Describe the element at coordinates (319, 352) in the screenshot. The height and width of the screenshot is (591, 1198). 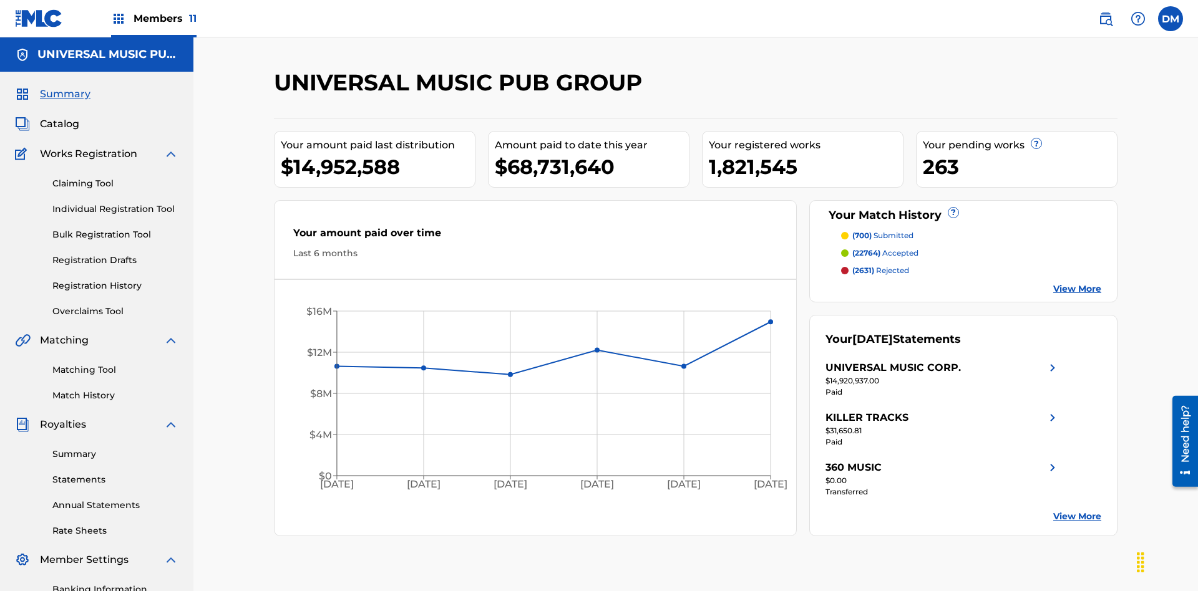
I see `tspan: $12M` at that location.